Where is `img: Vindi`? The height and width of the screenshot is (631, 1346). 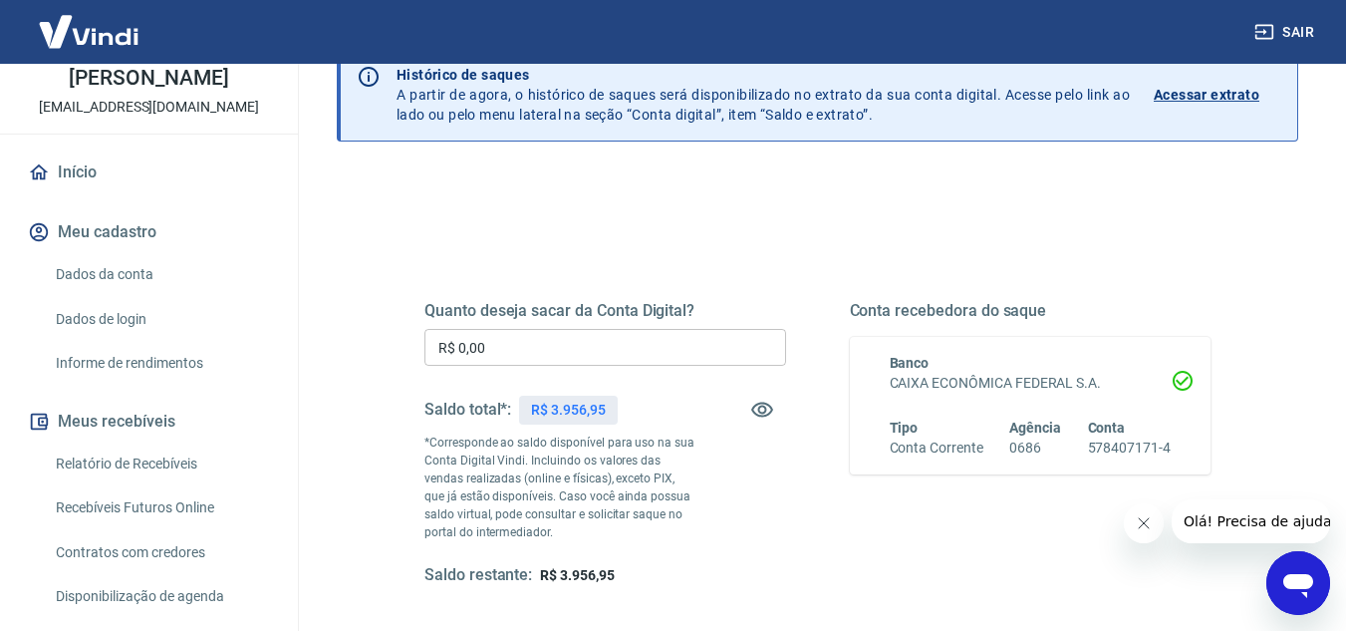
img: Vindi is located at coordinates (89, 31).